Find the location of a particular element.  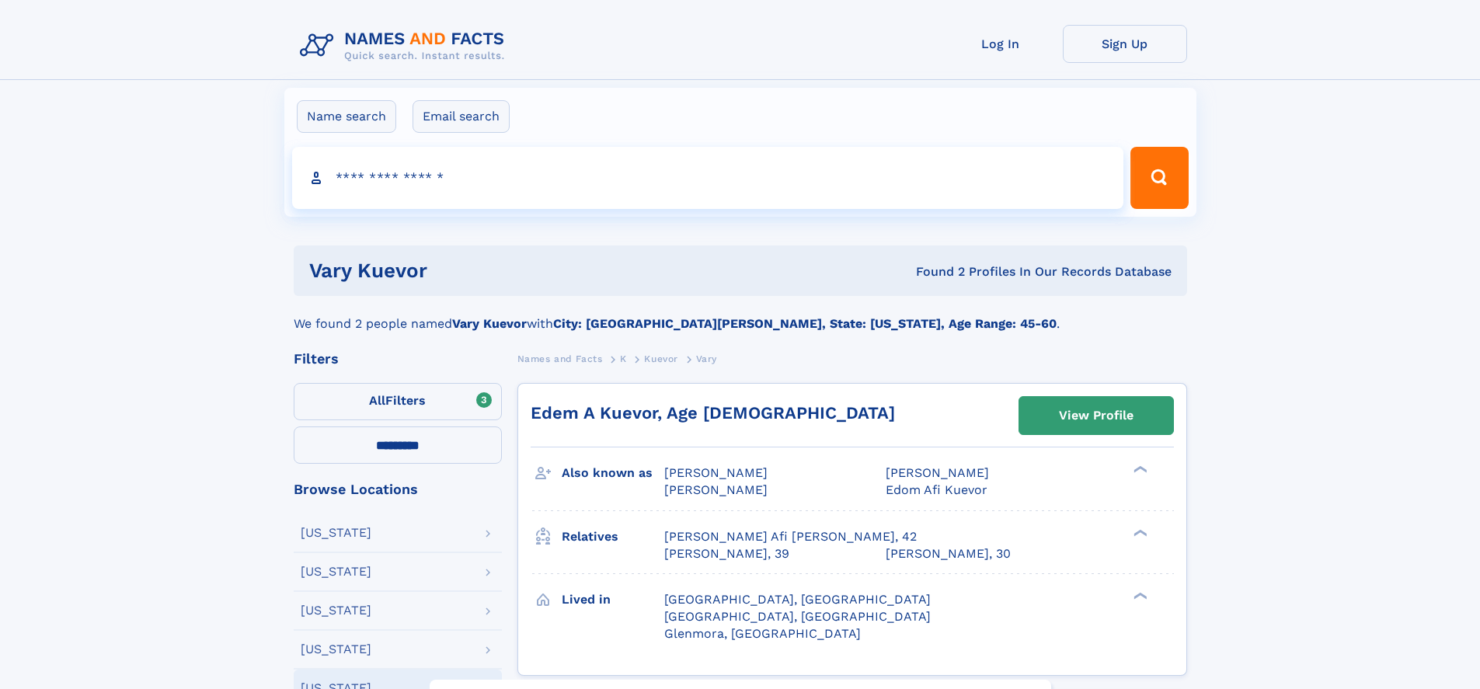

div: View Profile is located at coordinates (1096, 416).